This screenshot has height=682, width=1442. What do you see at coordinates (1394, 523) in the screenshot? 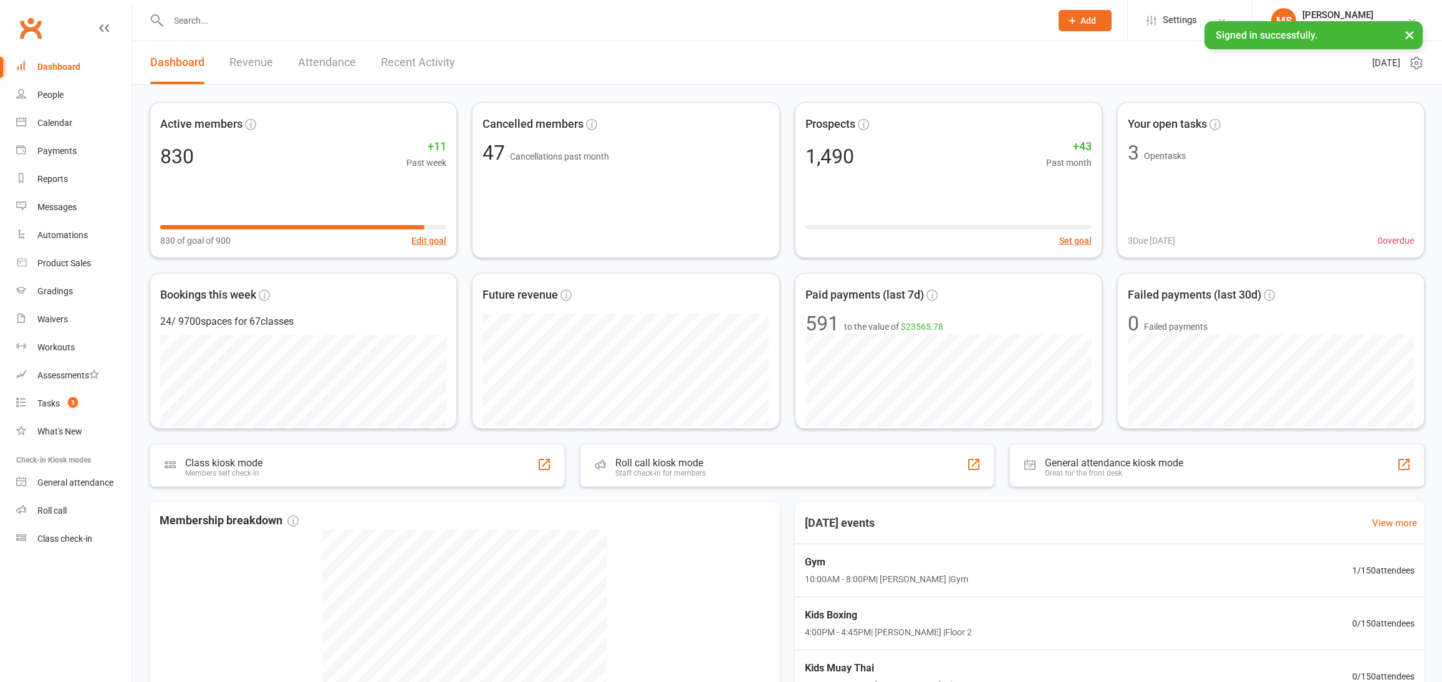
I see `a: View more` at bounding box center [1394, 523].